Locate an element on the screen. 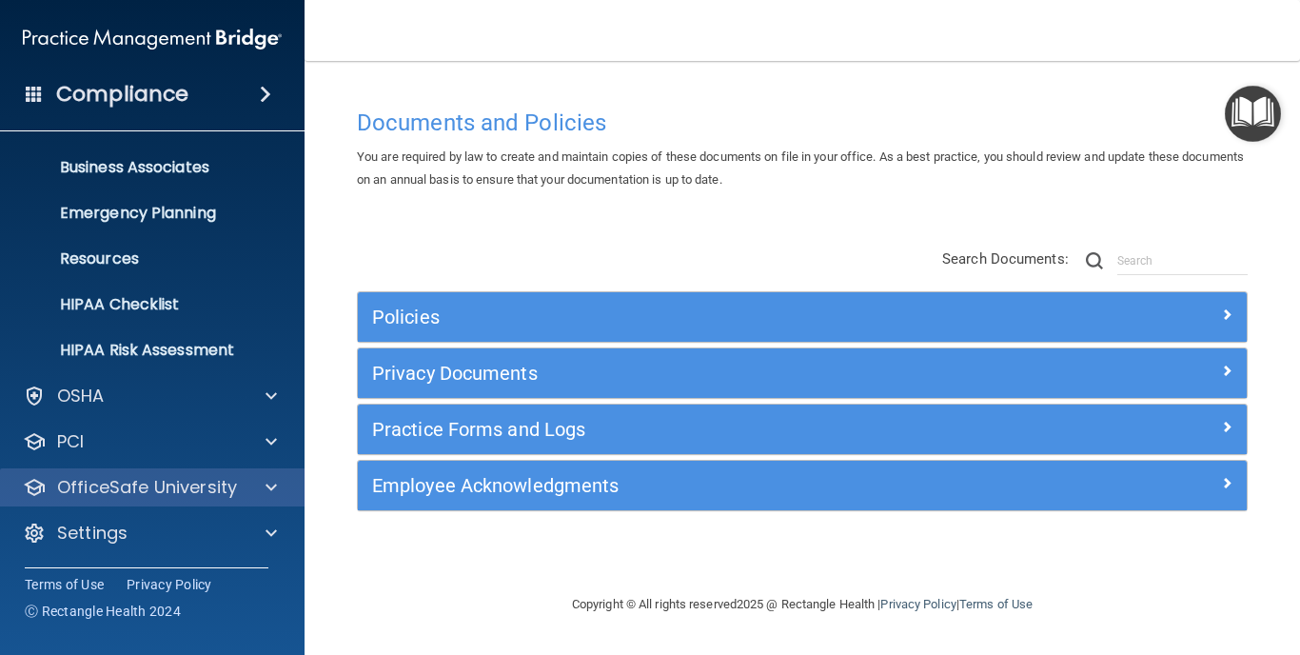 The image size is (1300, 655). span: Ⓒ Rectangle Health 2024 is located at coordinates (103, 611).